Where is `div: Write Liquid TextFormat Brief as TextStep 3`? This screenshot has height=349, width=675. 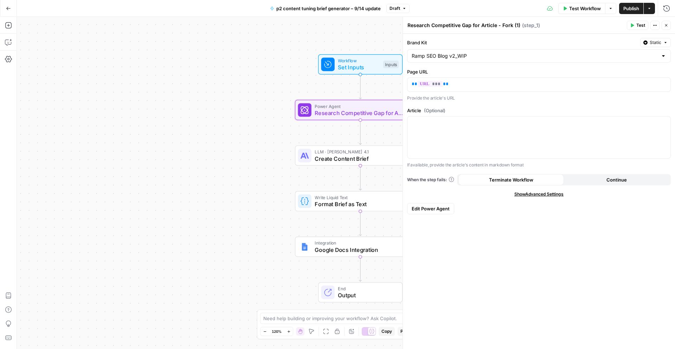 div: Write Liquid TextFormat Brief as TextStep 3 is located at coordinates (361, 201).